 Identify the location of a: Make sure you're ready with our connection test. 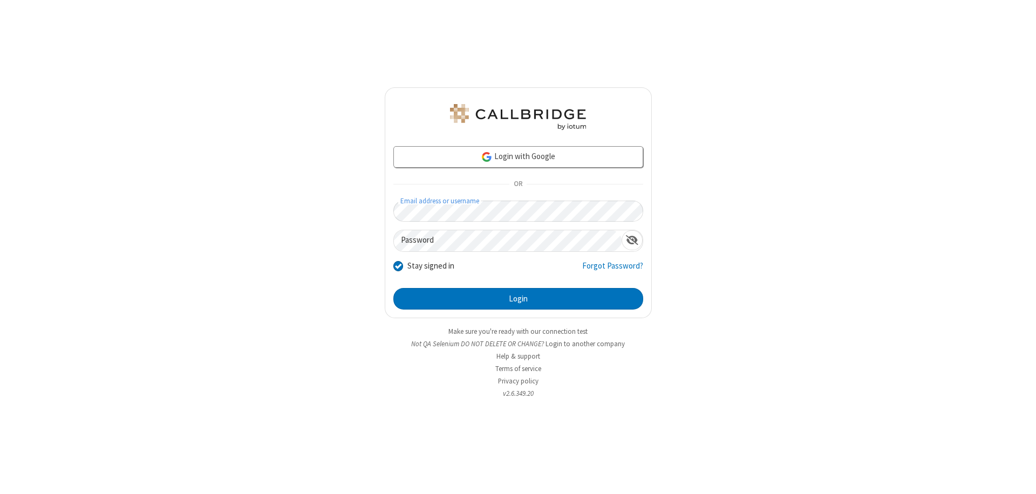
(518, 331).